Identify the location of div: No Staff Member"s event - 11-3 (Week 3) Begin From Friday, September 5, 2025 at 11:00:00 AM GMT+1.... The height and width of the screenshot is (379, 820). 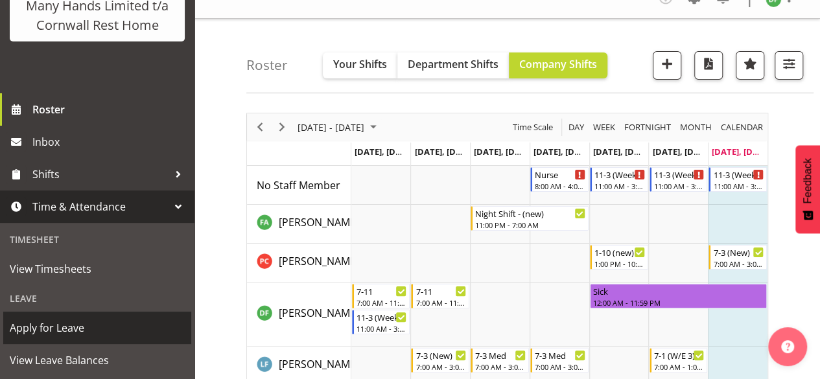
(619, 179).